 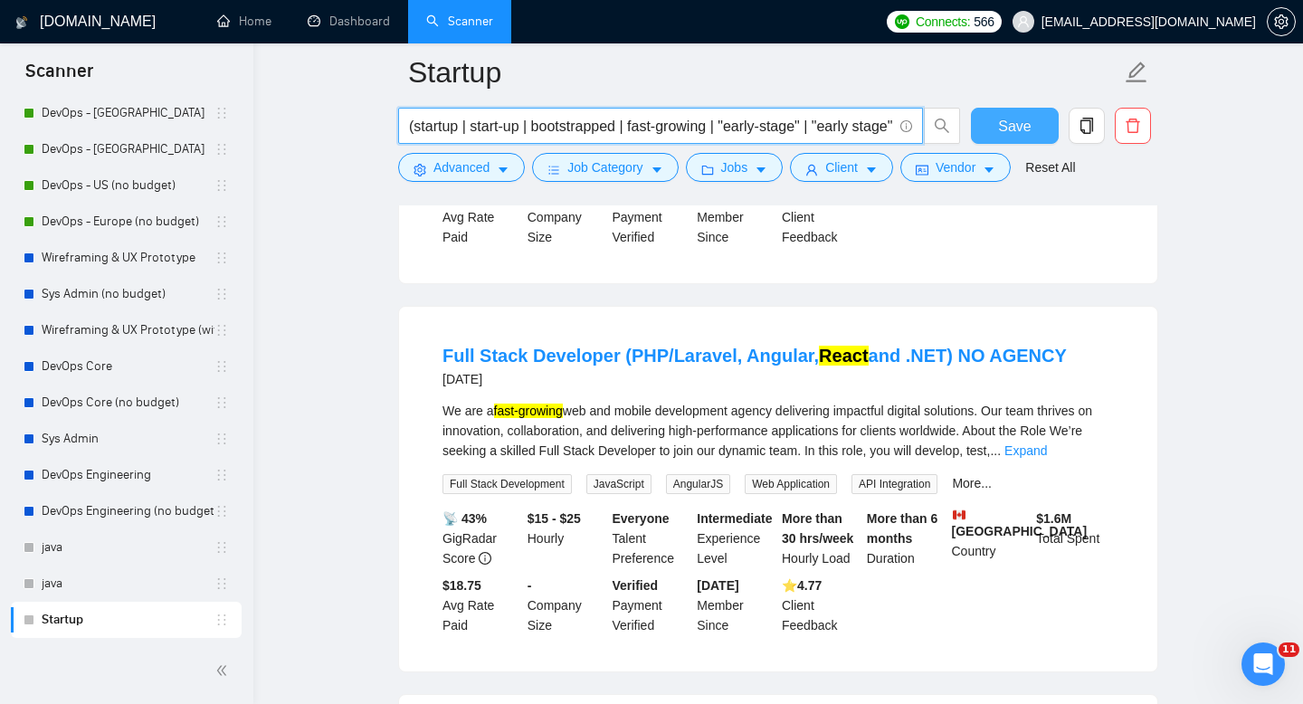 I want to click on span: info-circle, so click(x=485, y=558).